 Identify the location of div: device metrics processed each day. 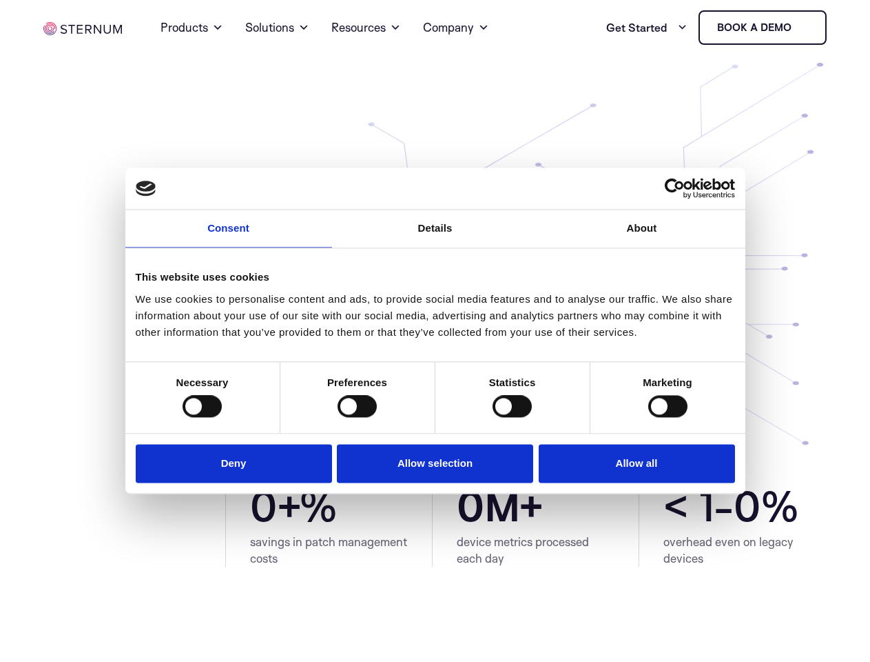
(535, 550).